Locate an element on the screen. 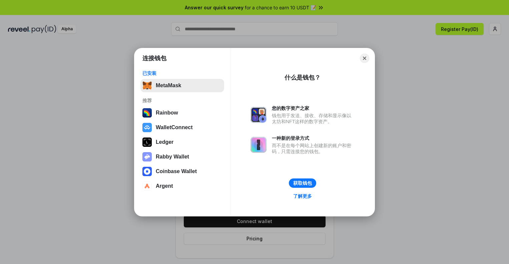  div: WalletConnect is located at coordinates (174, 128).